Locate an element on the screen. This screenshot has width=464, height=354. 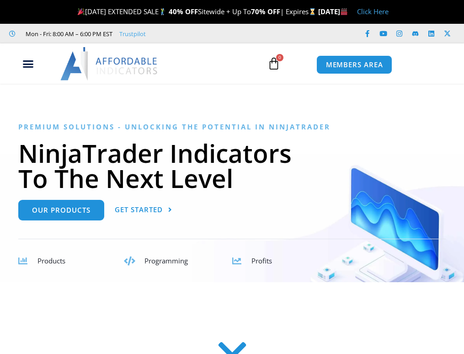
span: MEMBERS AREA is located at coordinates (354, 64).